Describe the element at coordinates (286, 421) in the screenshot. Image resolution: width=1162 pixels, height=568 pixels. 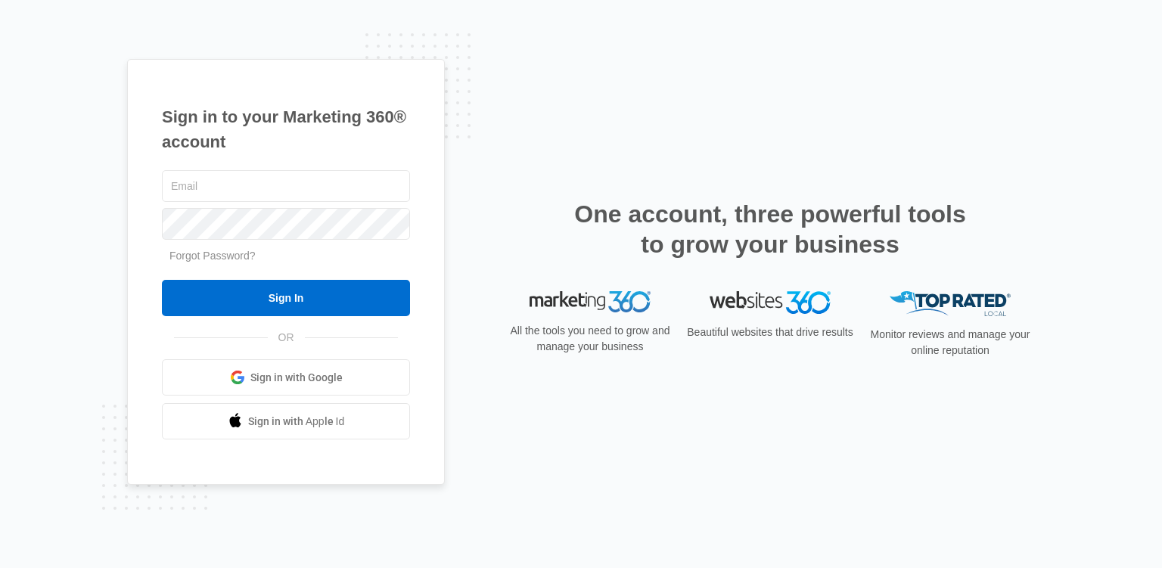
I see `a: Sign in with Apple Id` at that location.